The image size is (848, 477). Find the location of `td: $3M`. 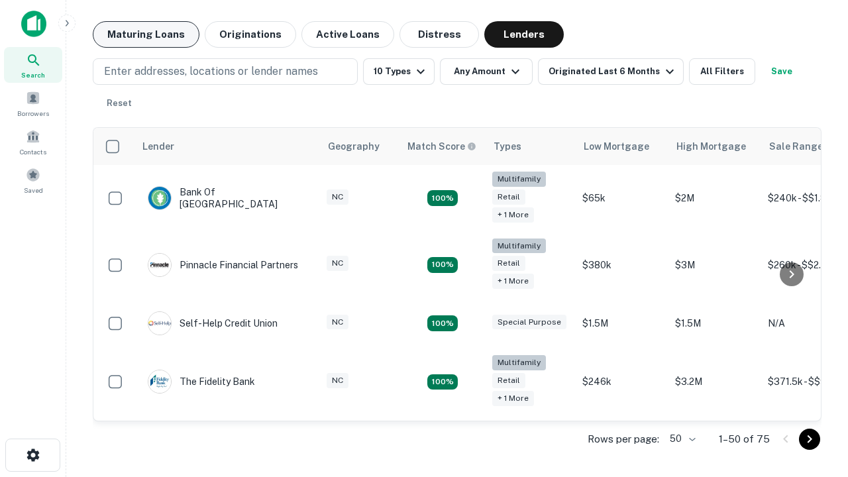

td: $3M is located at coordinates (715, 265).